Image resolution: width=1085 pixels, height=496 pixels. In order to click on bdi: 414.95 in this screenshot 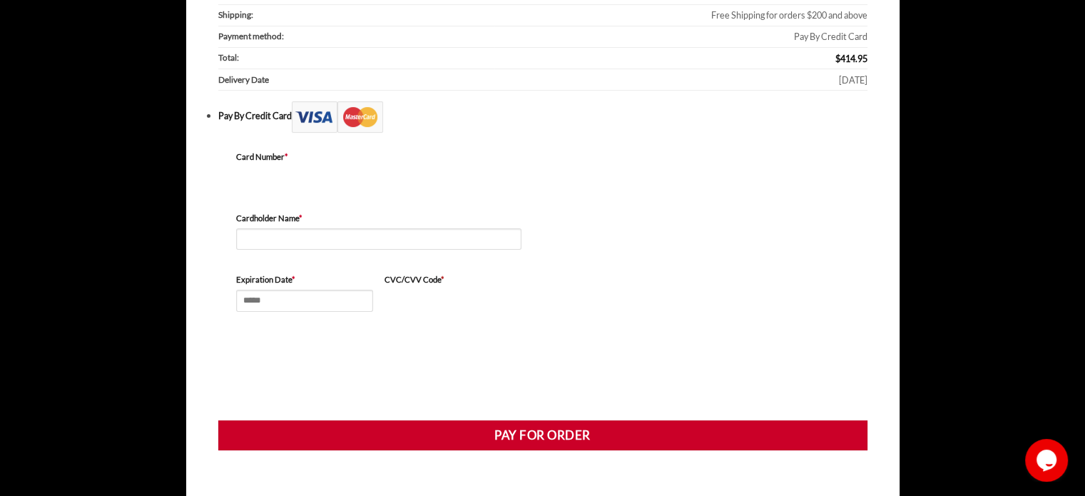, I will do `click(851, 58)`.